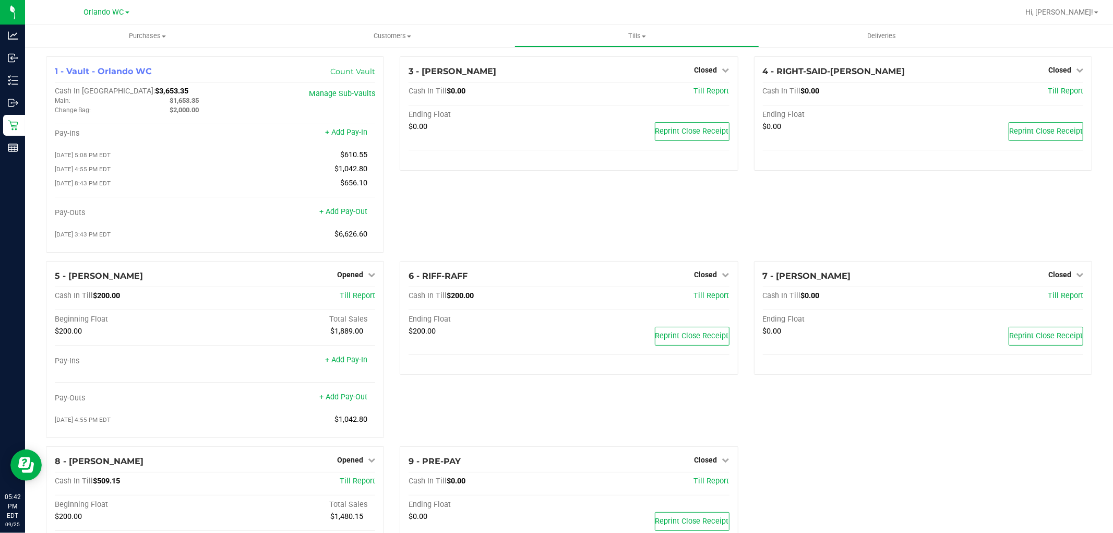 This screenshot has height=533, width=1113. I want to click on span: $509.15, so click(106, 481).